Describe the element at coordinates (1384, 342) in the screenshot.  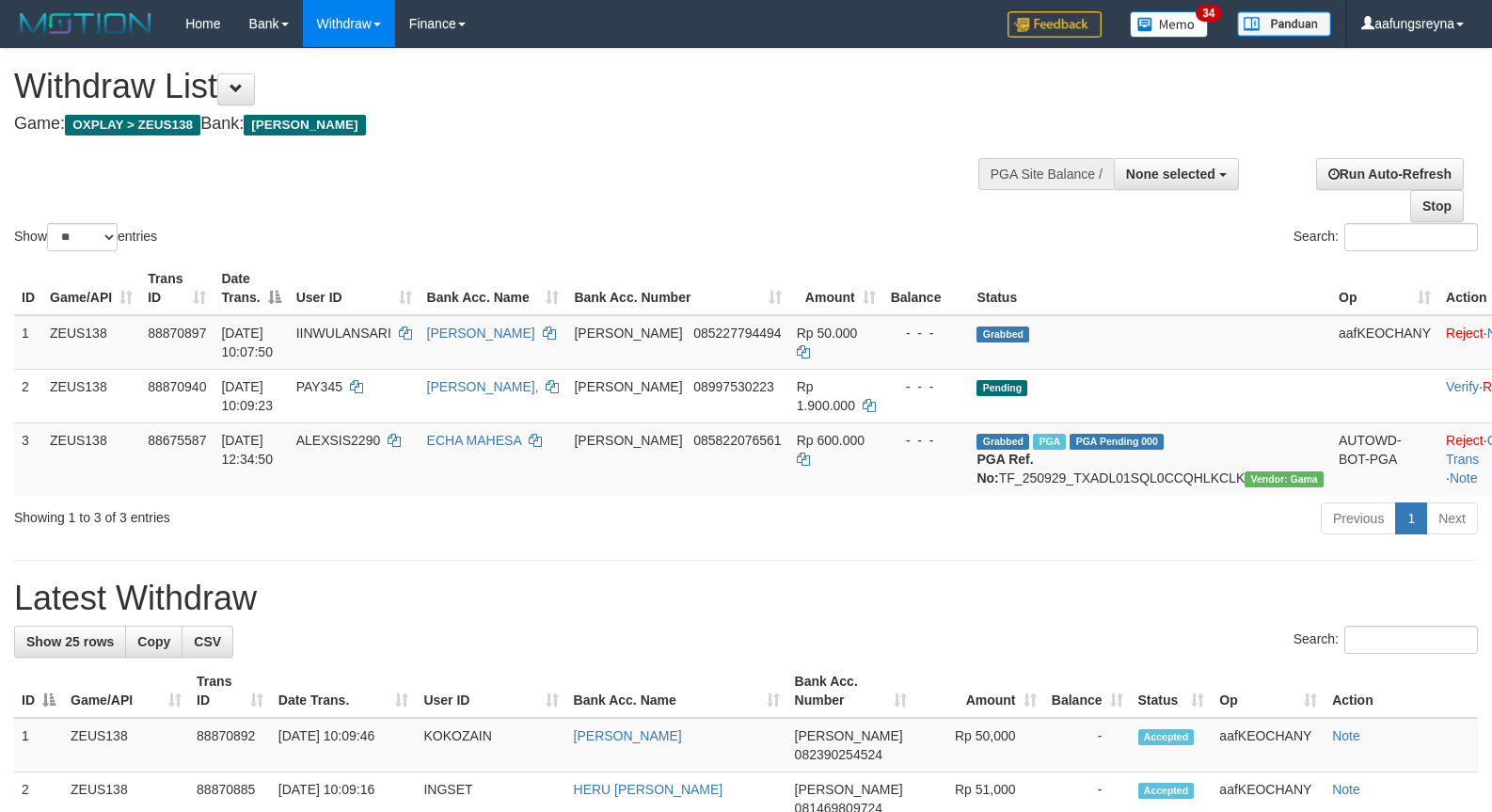
I see `td: aafKEOCHANY` at that location.